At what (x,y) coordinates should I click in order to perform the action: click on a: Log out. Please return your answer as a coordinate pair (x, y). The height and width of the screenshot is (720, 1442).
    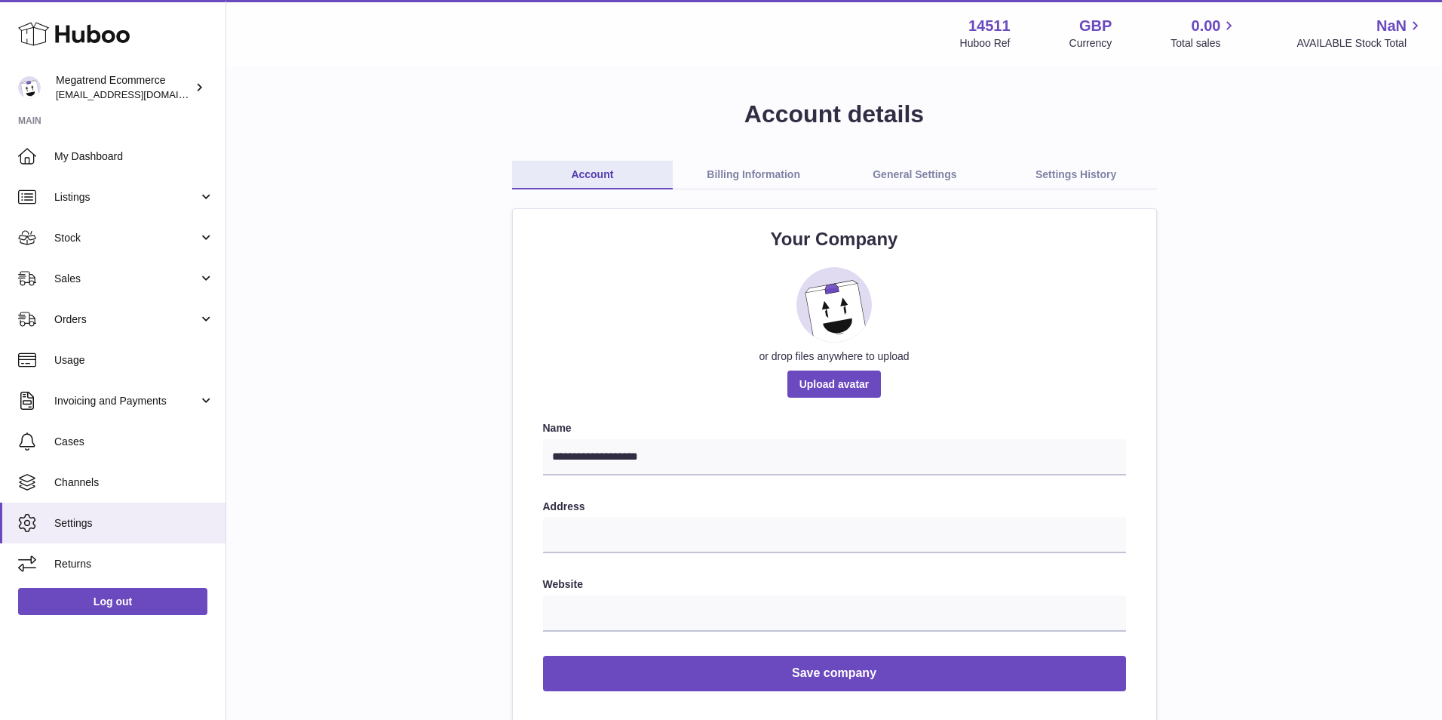
    Looking at the image, I should click on (112, 601).